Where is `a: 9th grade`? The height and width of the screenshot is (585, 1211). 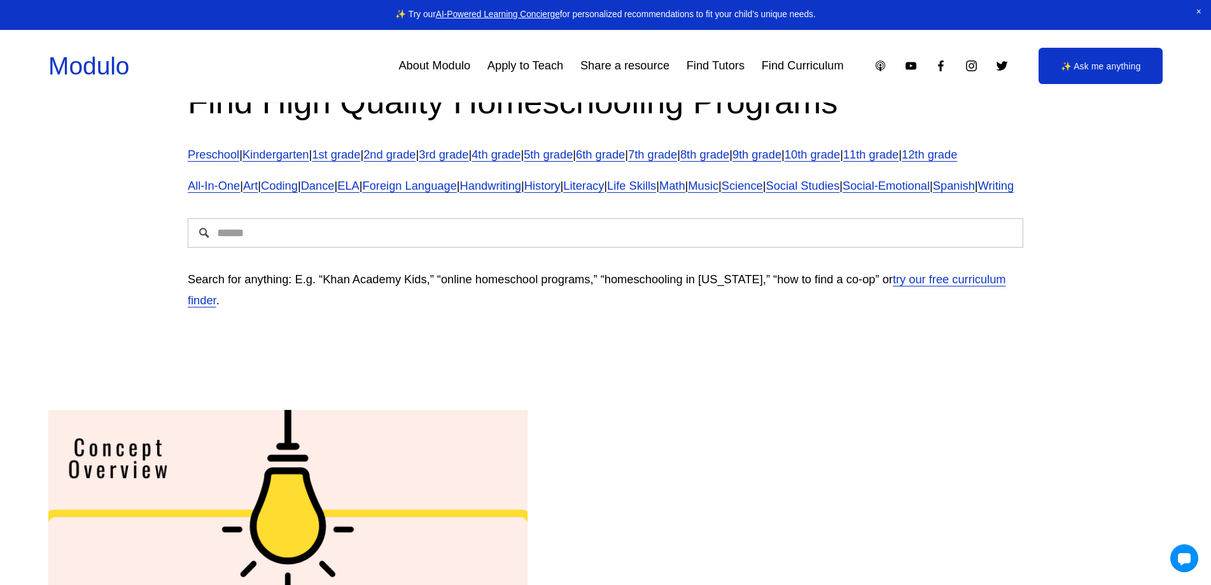 a: 9th grade is located at coordinates (757, 154).